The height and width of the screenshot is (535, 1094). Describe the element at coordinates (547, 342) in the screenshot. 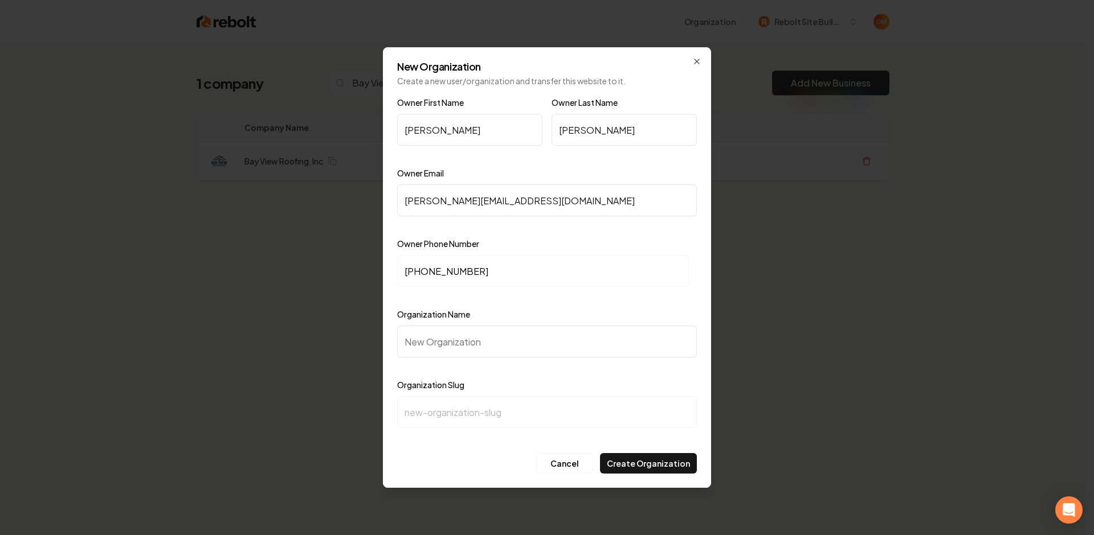

I see `input: New Organization` at that location.